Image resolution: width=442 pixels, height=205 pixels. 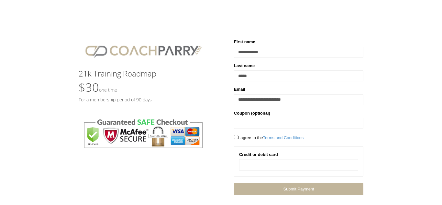 What do you see at coordinates (244, 66) in the screenshot?
I see `label: Last name` at bounding box center [244, 66].